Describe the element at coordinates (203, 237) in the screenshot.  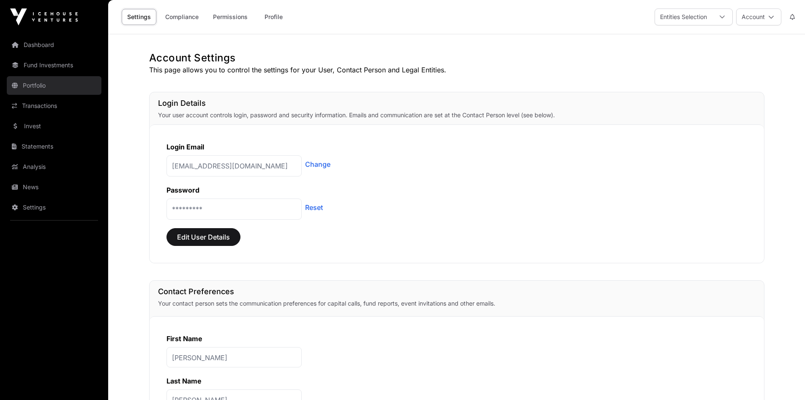
I see `span: Edit User Details` at that location.